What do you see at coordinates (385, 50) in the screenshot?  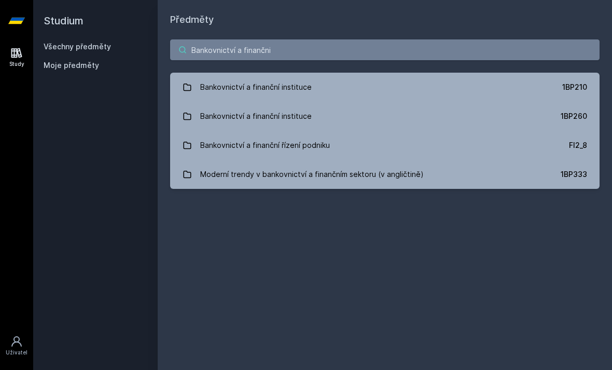 I see `input: Název nebo ident předmětu…` at bounding box center [385, 50].